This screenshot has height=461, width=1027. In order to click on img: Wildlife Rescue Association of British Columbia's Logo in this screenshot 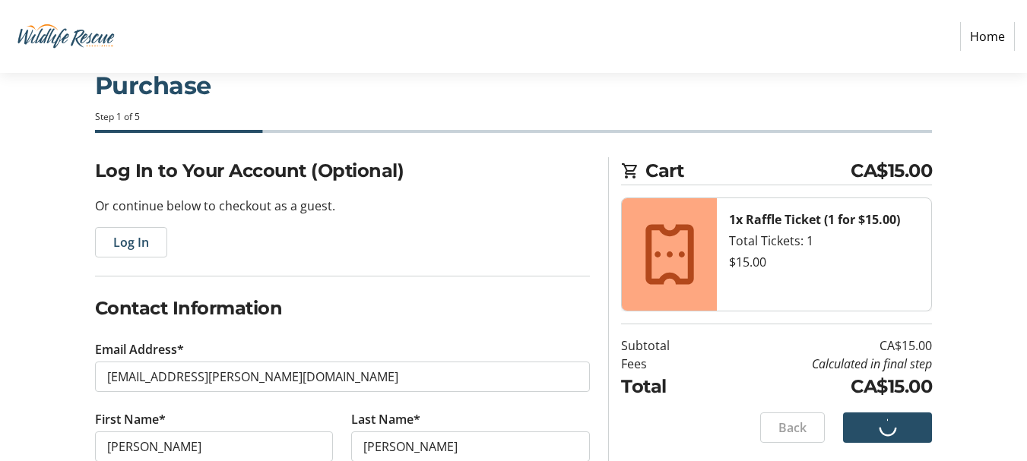, I will do `click(66, 36)`.